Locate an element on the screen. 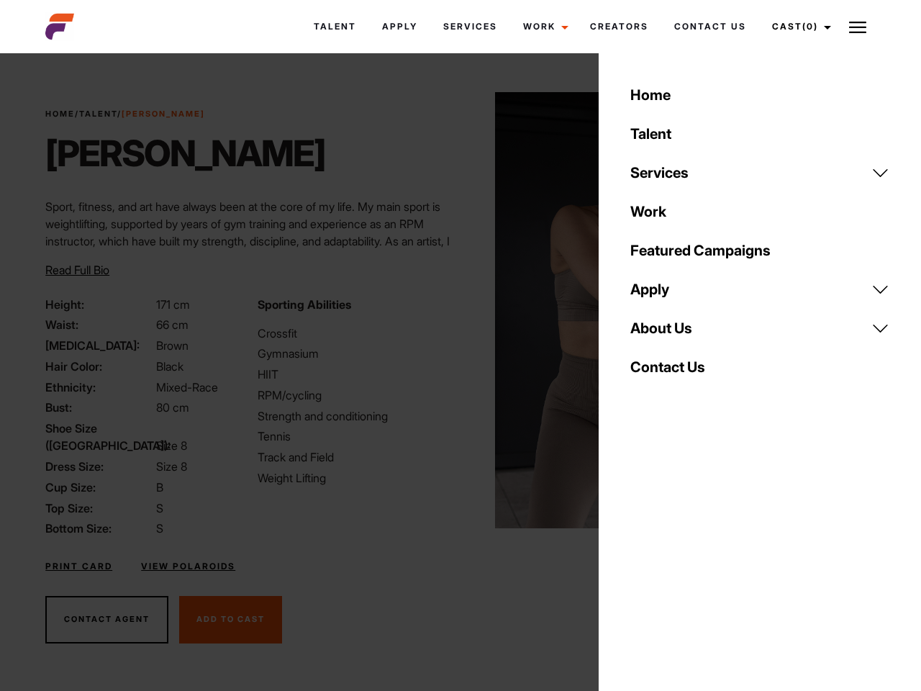 The height and width of the screenshot is (691, 921). li: Crossfit is located at coordinates (355, 333).